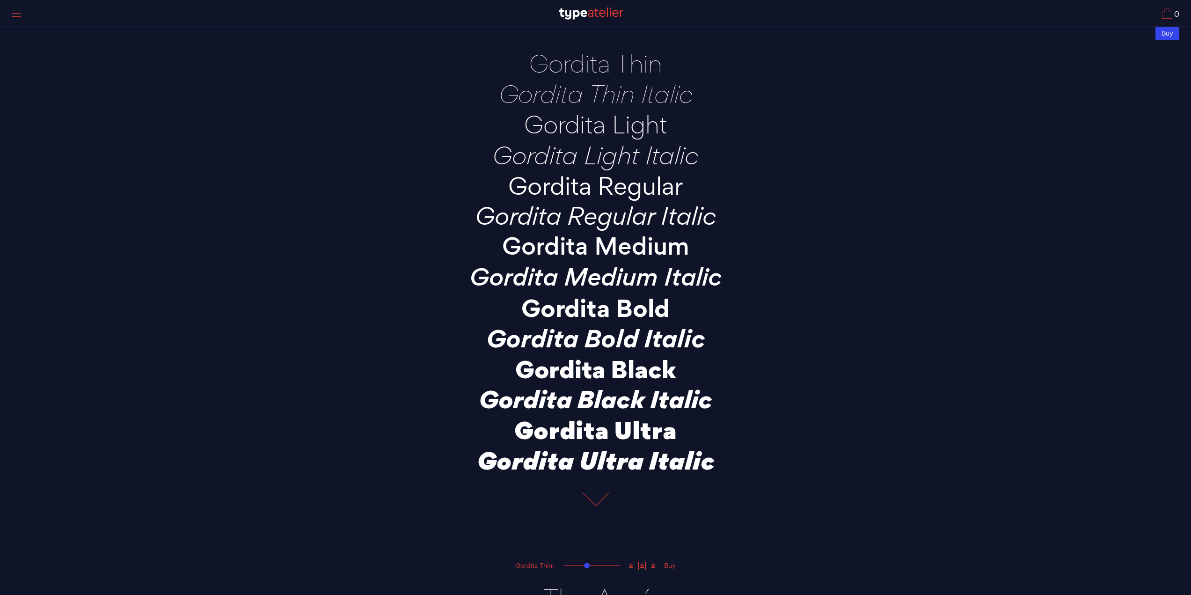 This screenshot has height=595, width=1191. What do you see at coordinates (596, 460) in the screenshot?
I see `p: Gordita Ultra Italic` at bounding box center [596, 460].